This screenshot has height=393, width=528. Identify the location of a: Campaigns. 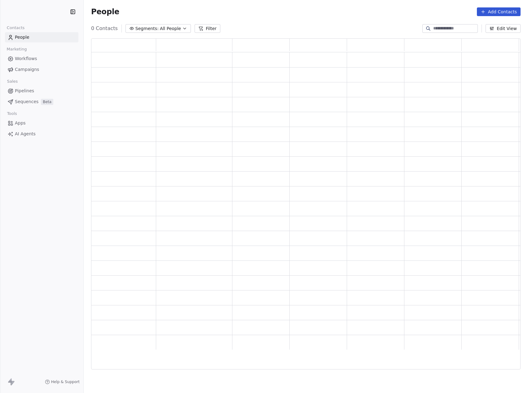
(42, 69).